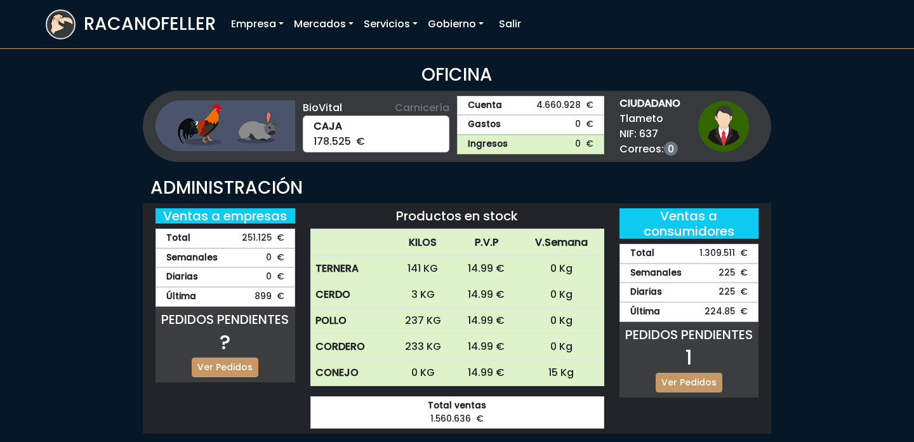 The image size is (914, 442). Describe the element at coordinates (689, 357) in the screenshot. I see `span: 1` at that location.